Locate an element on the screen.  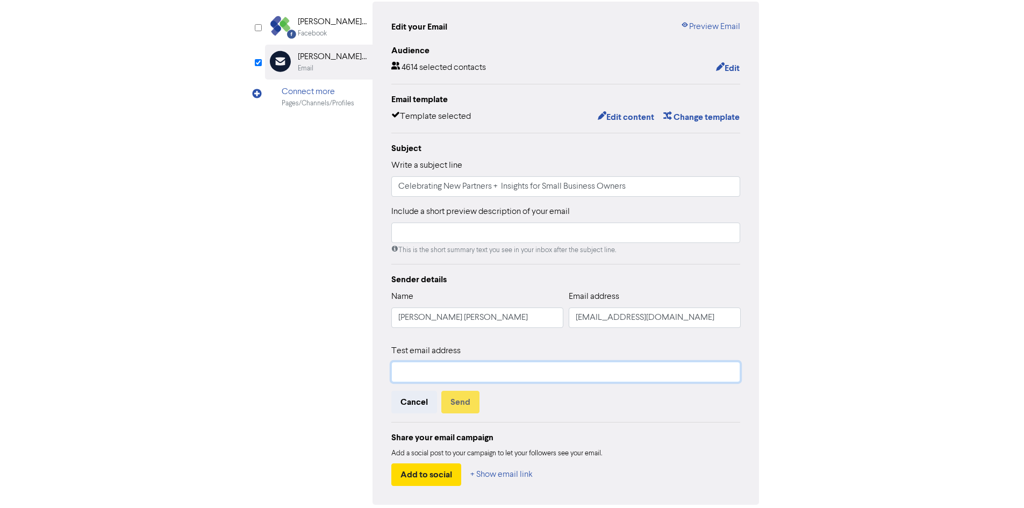
label: Test email address is located at coordinates (426, 351).